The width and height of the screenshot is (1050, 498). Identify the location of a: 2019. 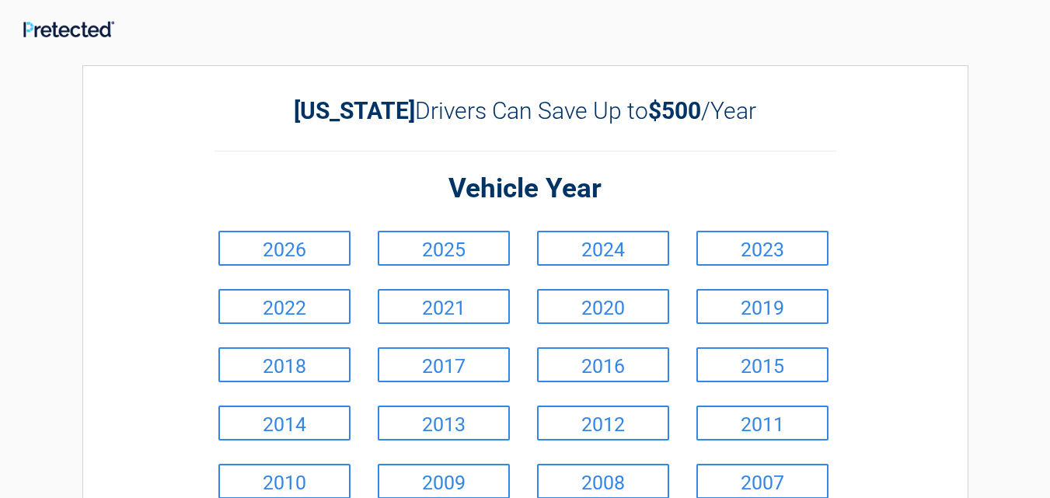
(762, 306).